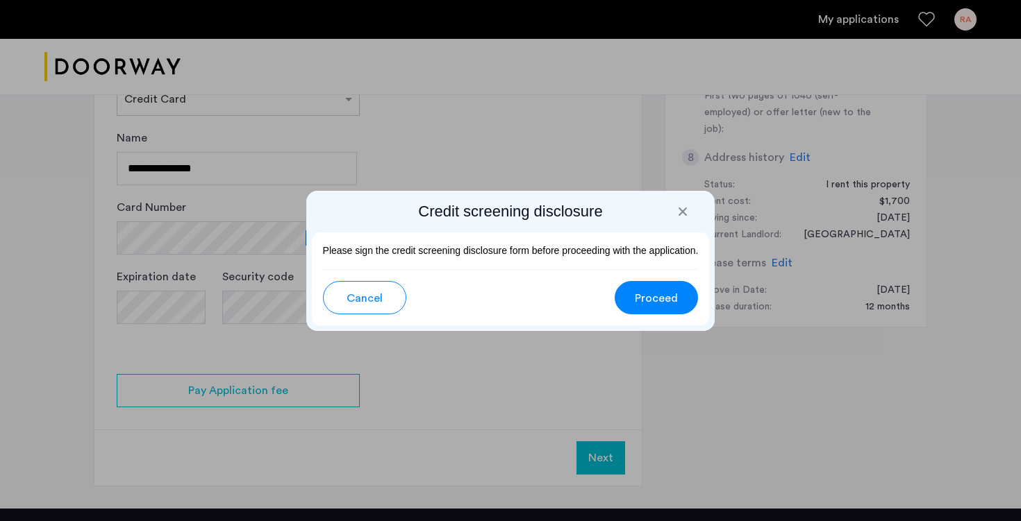 The height and width of the screenshot is (521, 1021). I want to click on h2: Credit screening disclosure, so click(510, 212).